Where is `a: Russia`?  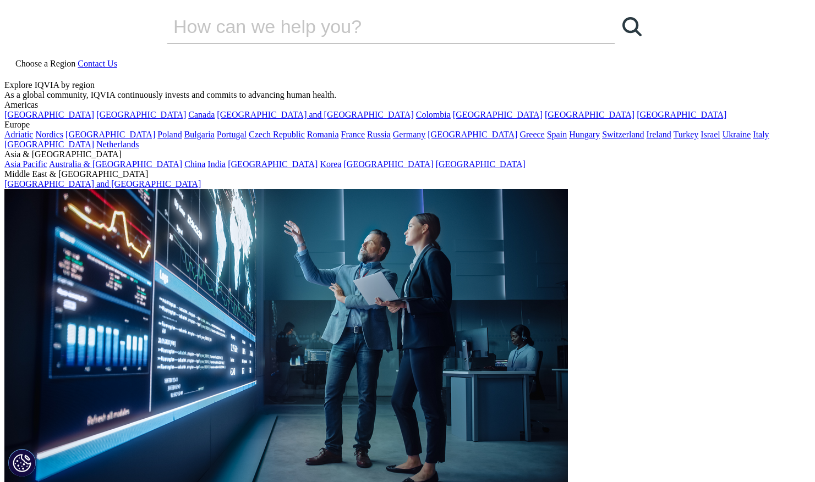
a: Russia is located at coordinates (378, 134).